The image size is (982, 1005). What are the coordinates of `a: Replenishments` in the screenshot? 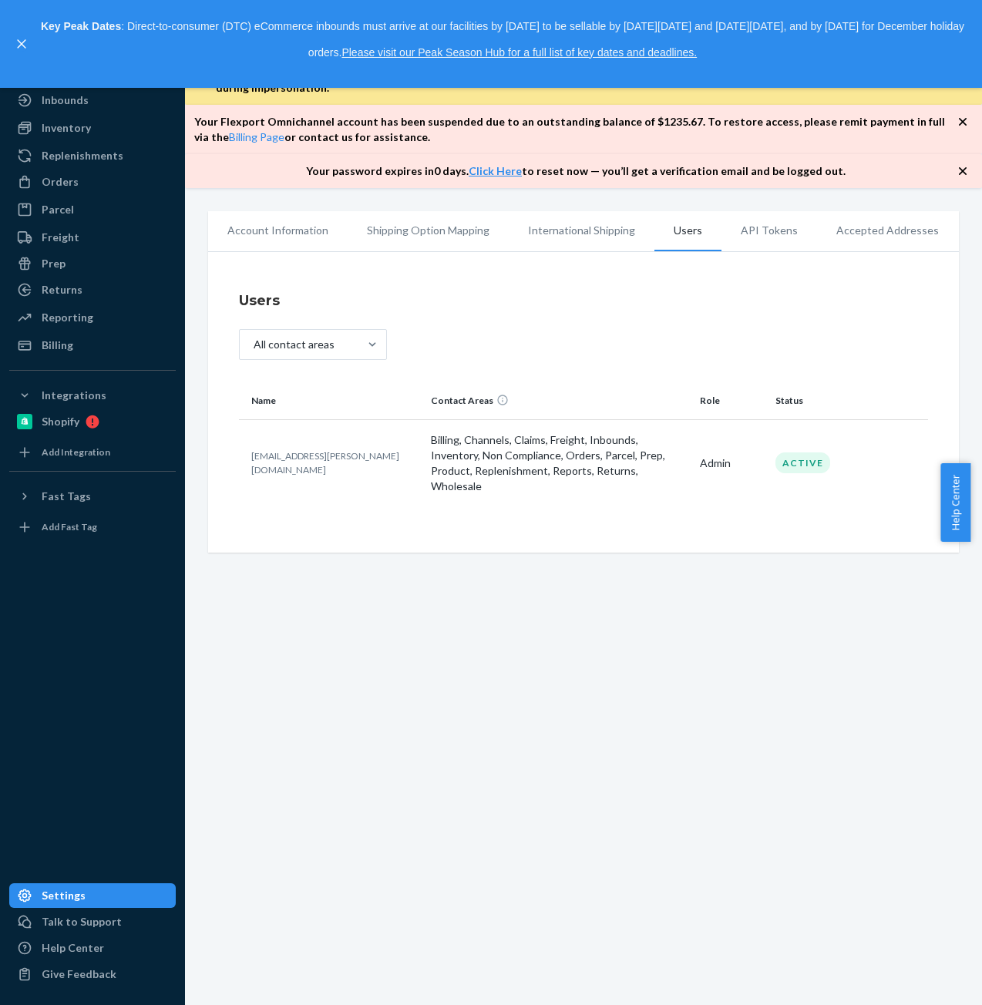 It's located at (92, 156).